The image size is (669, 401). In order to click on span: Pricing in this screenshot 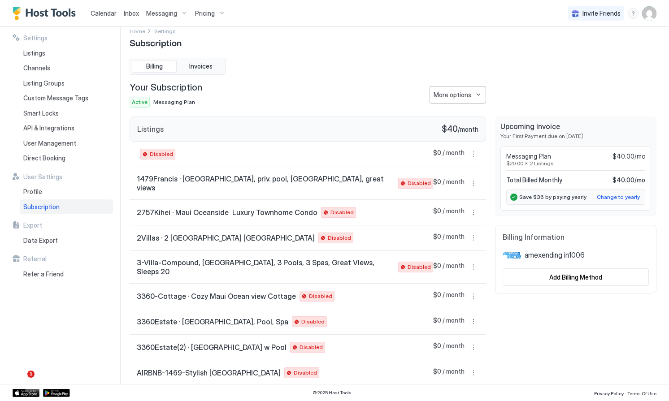, I will do `click(205, 13)`.